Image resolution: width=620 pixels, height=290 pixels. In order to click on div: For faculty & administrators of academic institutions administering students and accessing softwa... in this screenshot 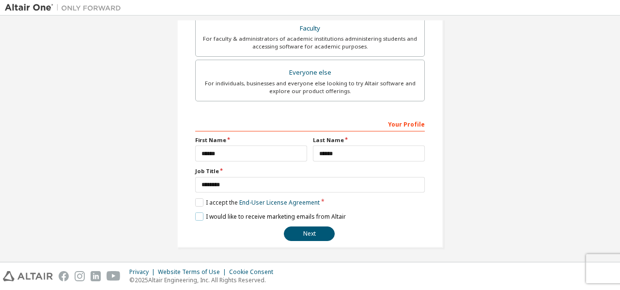, I will do `click(310, 43)`.